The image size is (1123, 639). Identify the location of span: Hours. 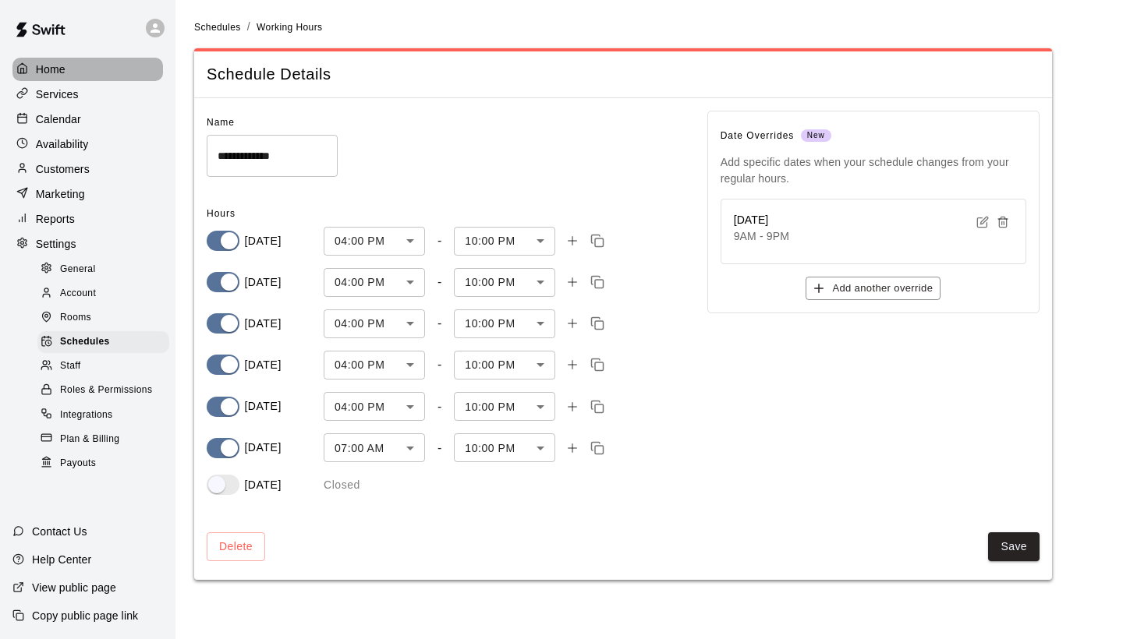
(221, 214).